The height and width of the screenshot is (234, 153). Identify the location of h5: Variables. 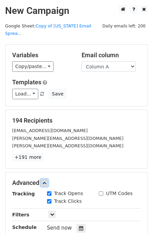
(42, 55).